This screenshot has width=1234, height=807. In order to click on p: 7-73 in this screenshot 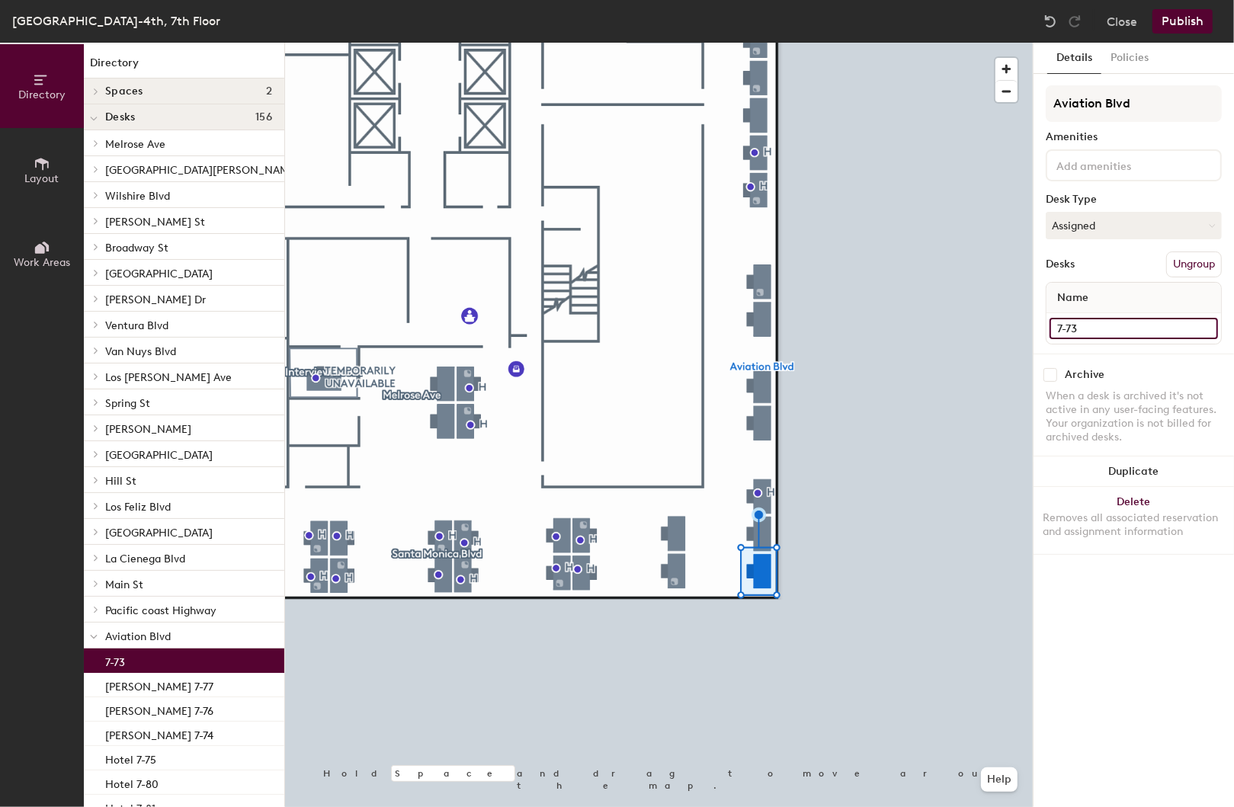, I will do `click(115, 660)`.